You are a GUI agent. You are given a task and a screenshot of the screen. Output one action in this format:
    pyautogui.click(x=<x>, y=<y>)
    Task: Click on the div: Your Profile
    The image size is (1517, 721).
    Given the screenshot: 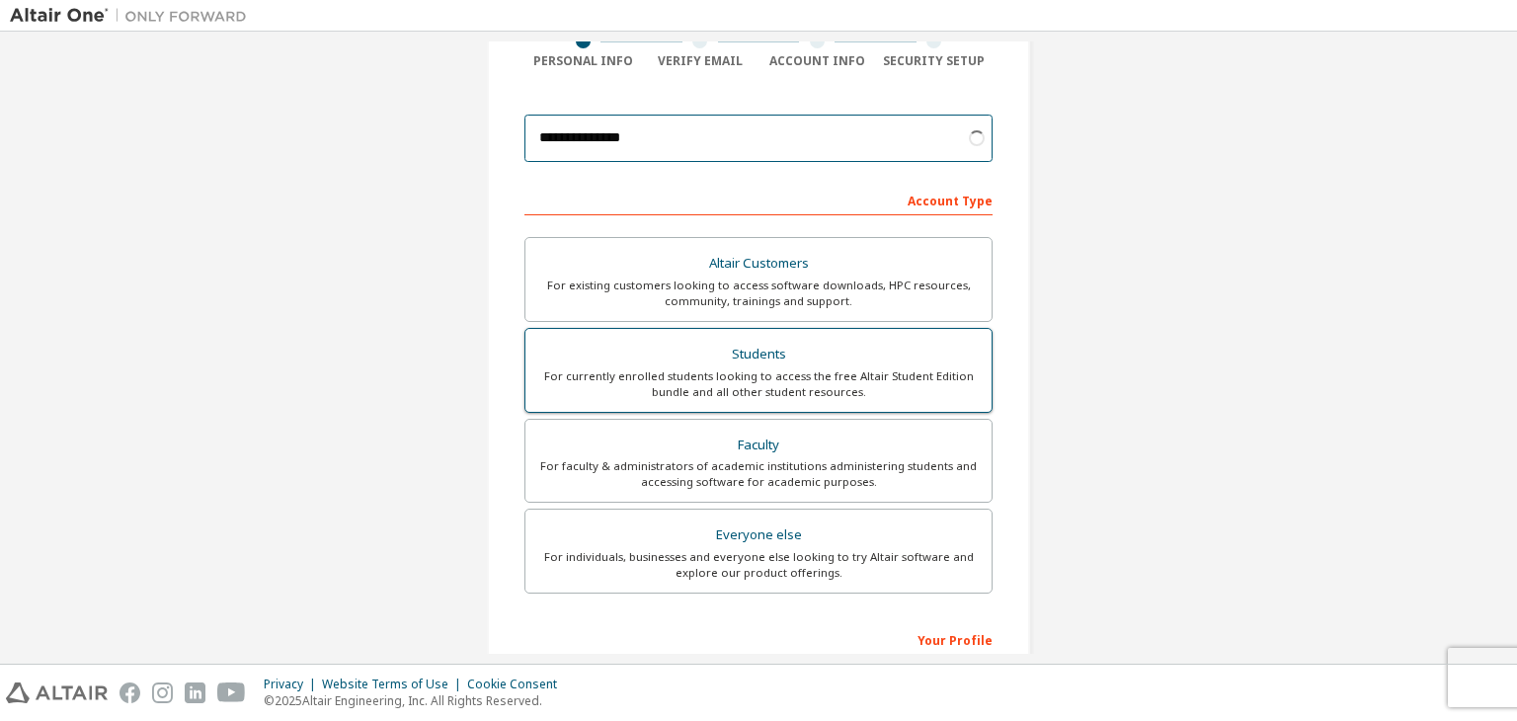 What is the action you would take?
    pyautogui.click(x=758, y=639)
    